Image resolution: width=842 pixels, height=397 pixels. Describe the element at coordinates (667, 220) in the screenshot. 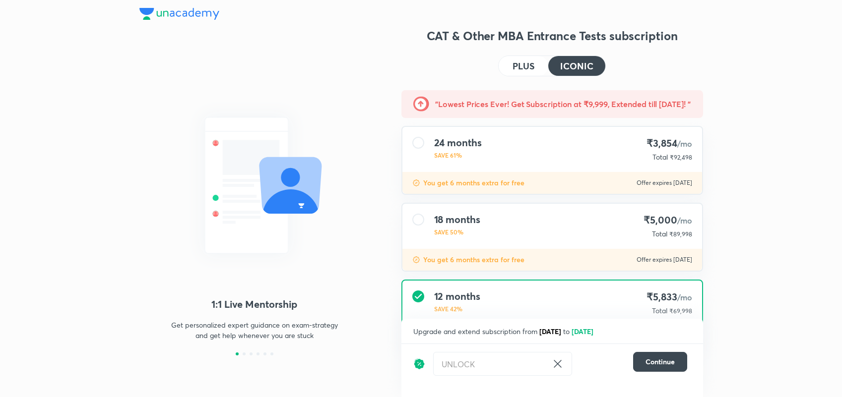

I see `h4: ₹5,000` at that location.